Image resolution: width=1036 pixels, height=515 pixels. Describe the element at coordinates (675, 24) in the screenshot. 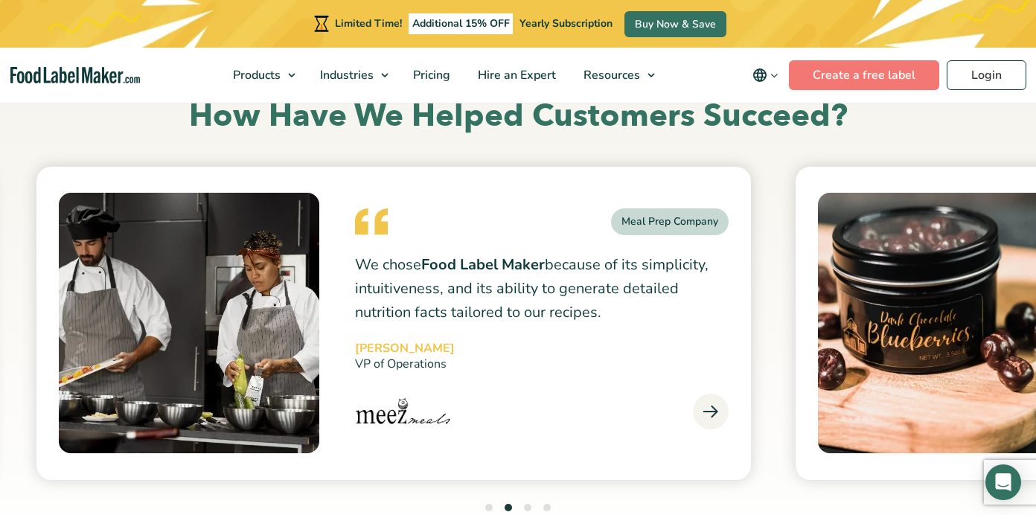

I see `a: Buy Now & Save` at that location.